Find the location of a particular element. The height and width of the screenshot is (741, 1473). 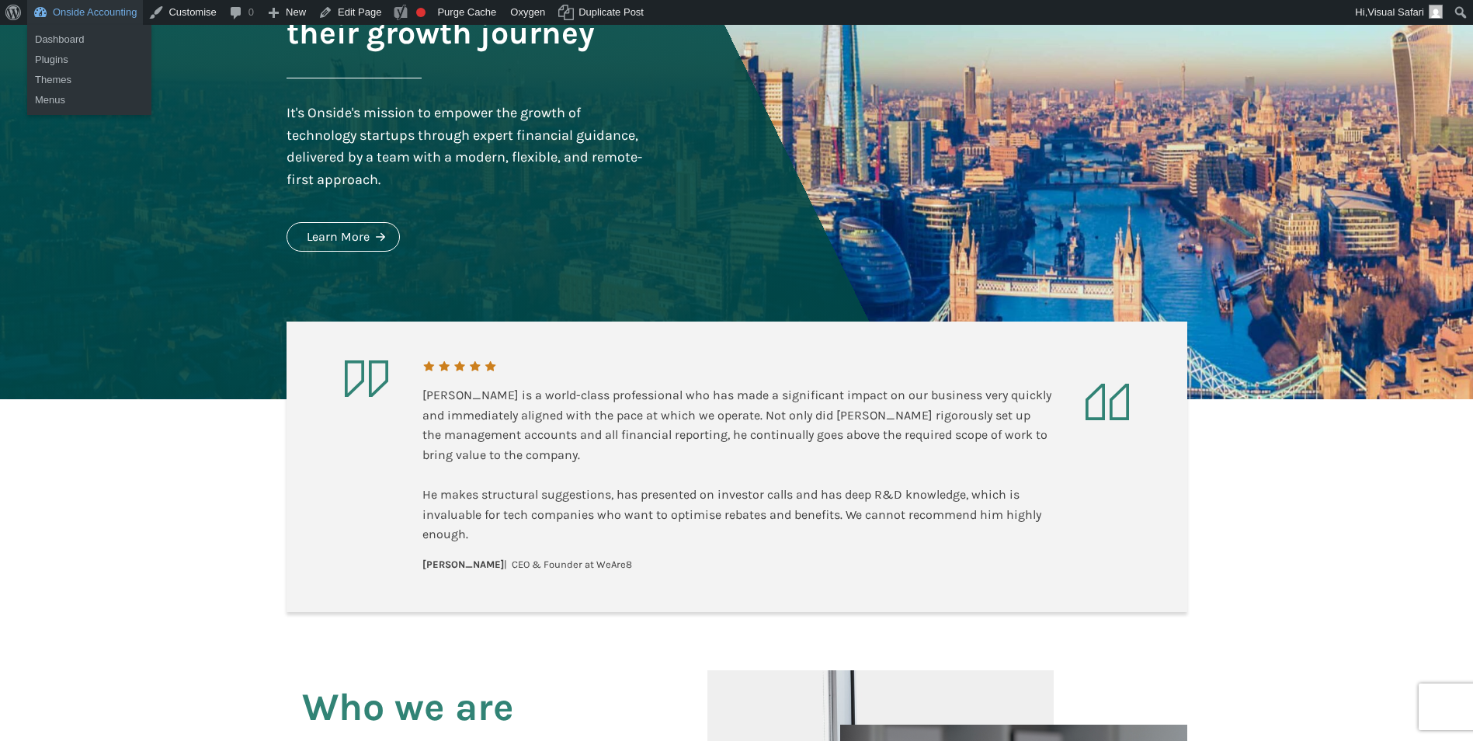

button: Consent Preferences is located at coordinates (30, 712).